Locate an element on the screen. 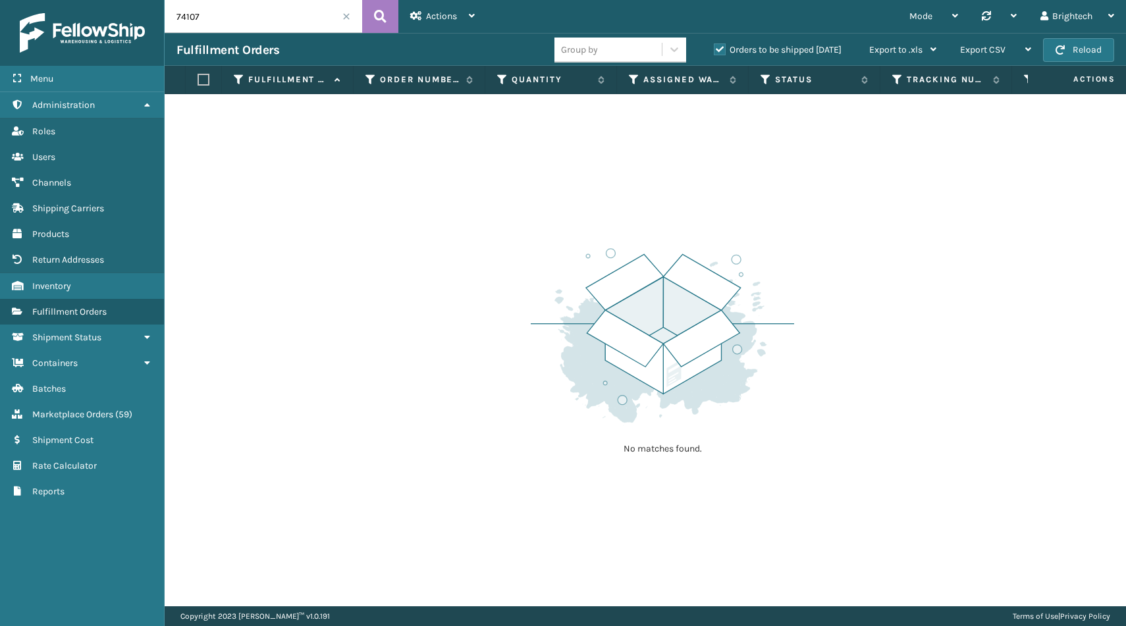 The width and height of the screenshot is (1126, 626). a: Privacy Policy is located at coordinates (1085, 616).